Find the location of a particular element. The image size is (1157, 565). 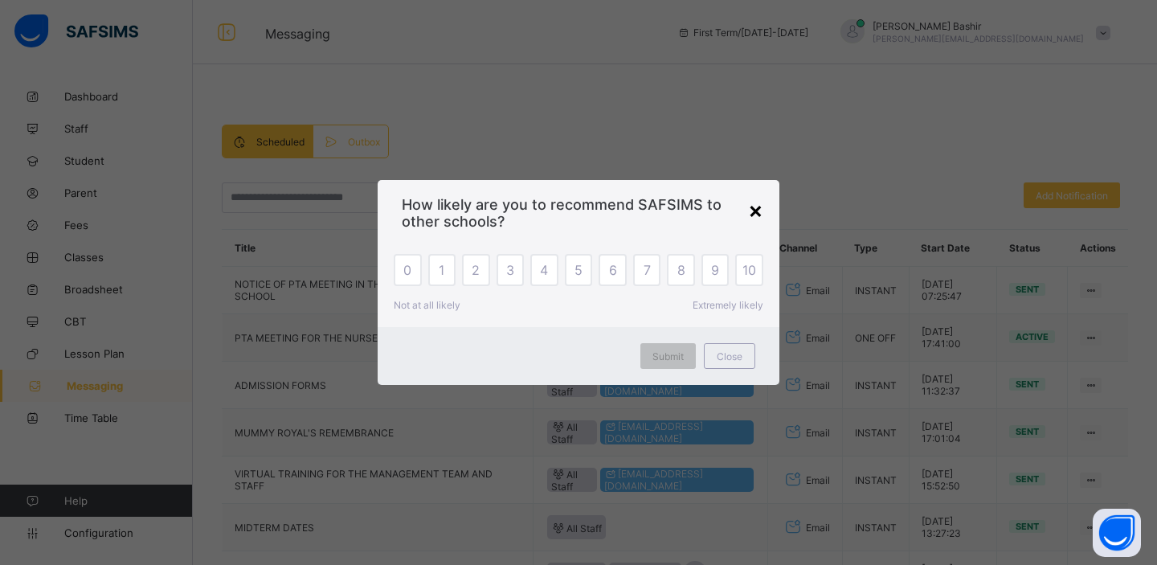

span: Not at all likely is located at coordinates (427, 304).